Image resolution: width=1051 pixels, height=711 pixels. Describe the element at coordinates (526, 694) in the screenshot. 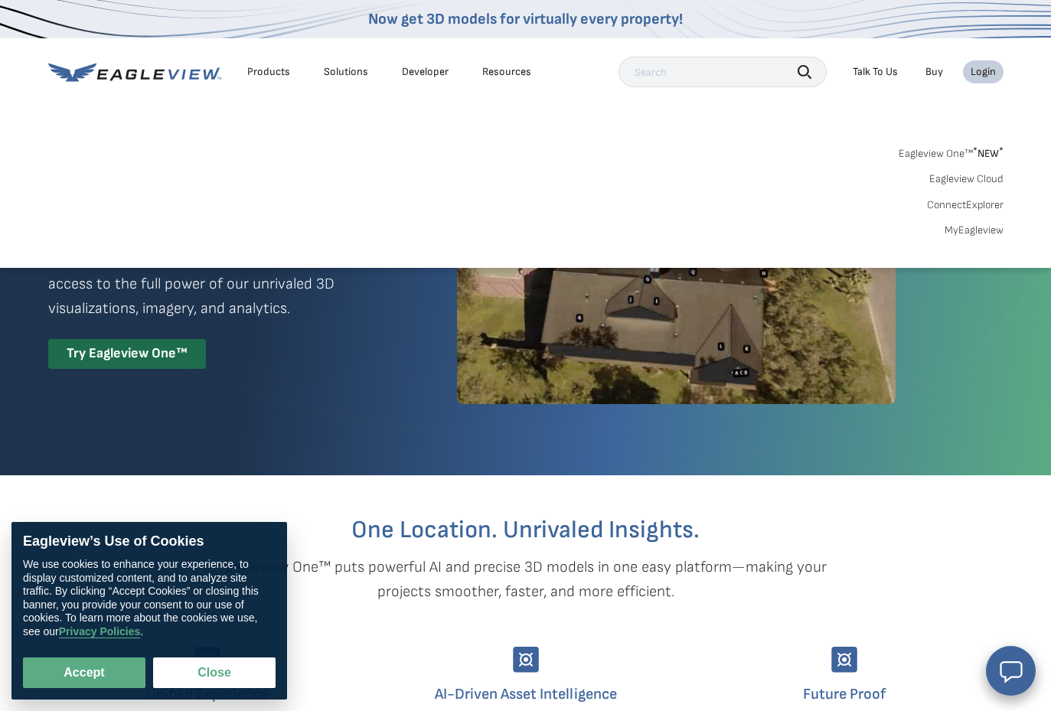

I see `h4: AI-Driven Asset Intelligence` at that location.